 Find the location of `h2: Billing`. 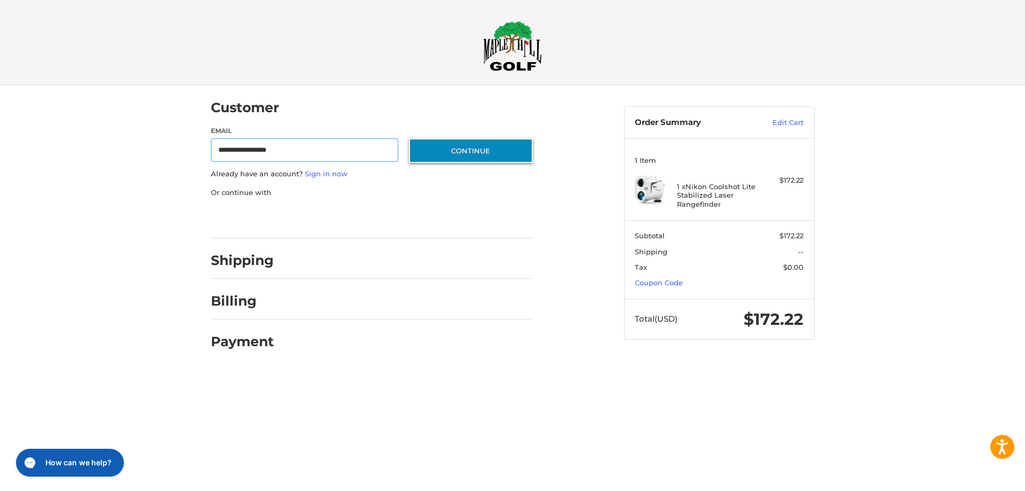

h2: Billing is located at coordinates (242, 301).